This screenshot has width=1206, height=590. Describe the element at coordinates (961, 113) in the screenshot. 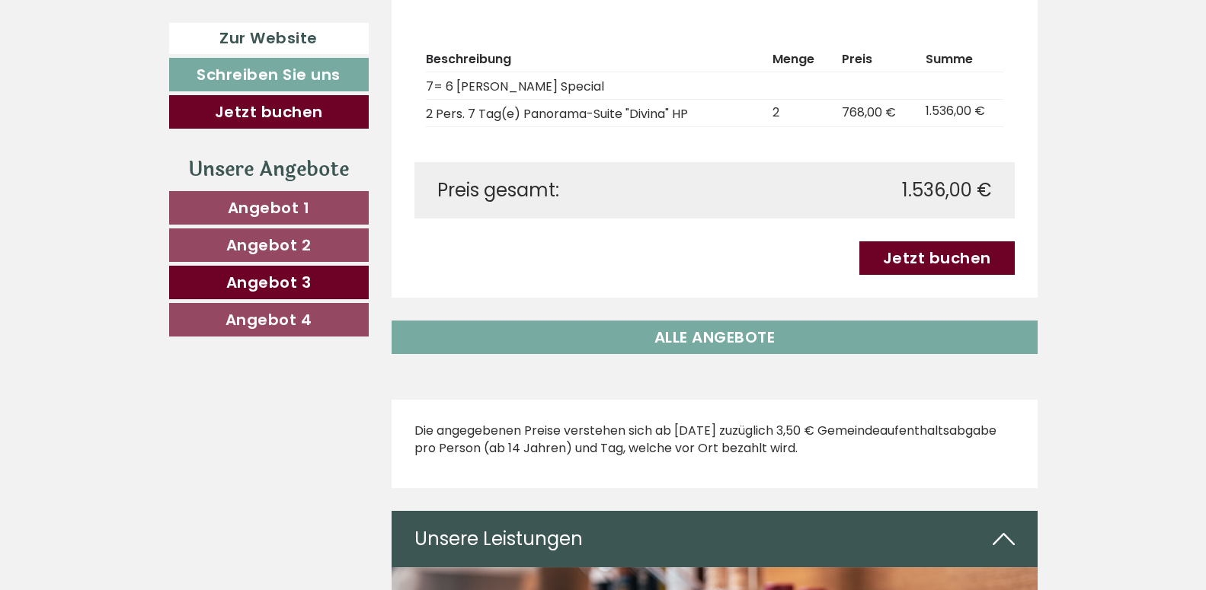

I see `td: 1.536,00 €` at that location.